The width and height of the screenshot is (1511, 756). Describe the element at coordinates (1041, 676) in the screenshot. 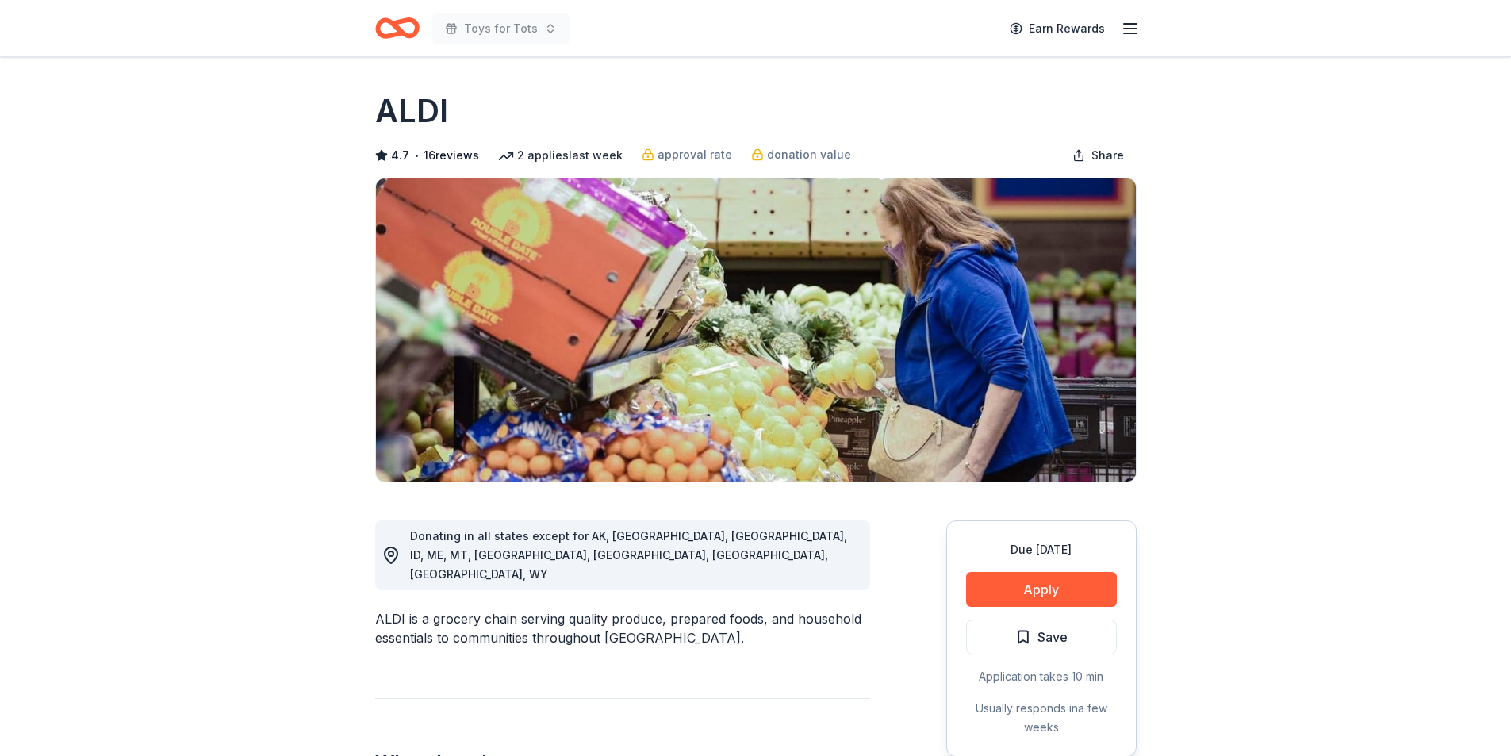

I see `div: Application takes 10 min` at that location.